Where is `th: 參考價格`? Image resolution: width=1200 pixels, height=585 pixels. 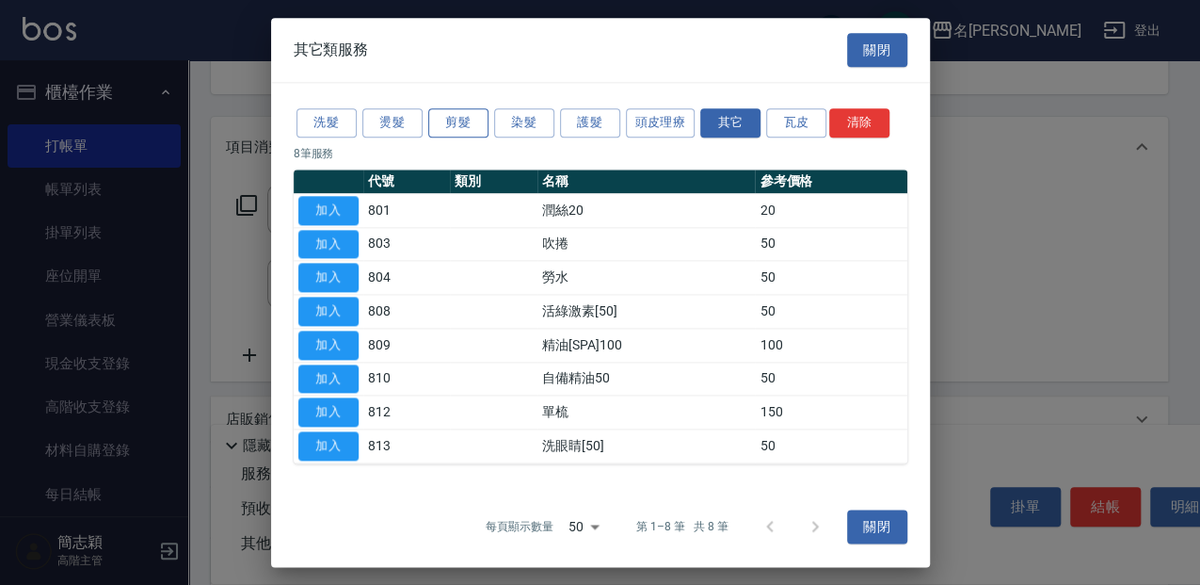
th: 參考價格 is located at coordinates (830, 182).